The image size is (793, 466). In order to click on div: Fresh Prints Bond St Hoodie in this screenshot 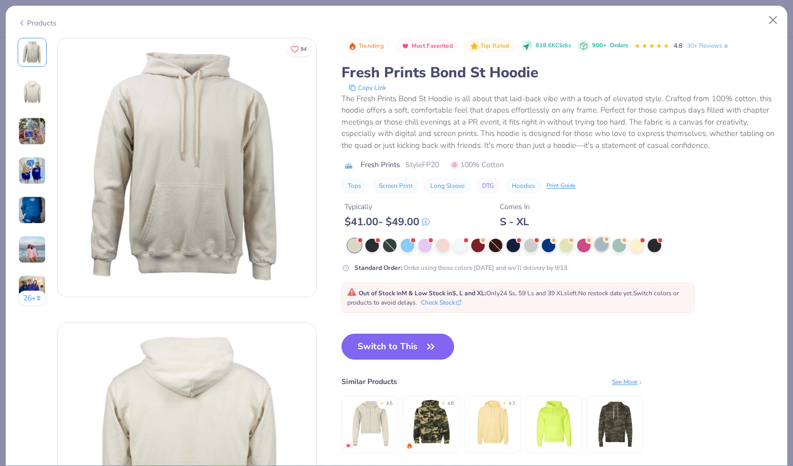, I will do `click(558, 73)`.